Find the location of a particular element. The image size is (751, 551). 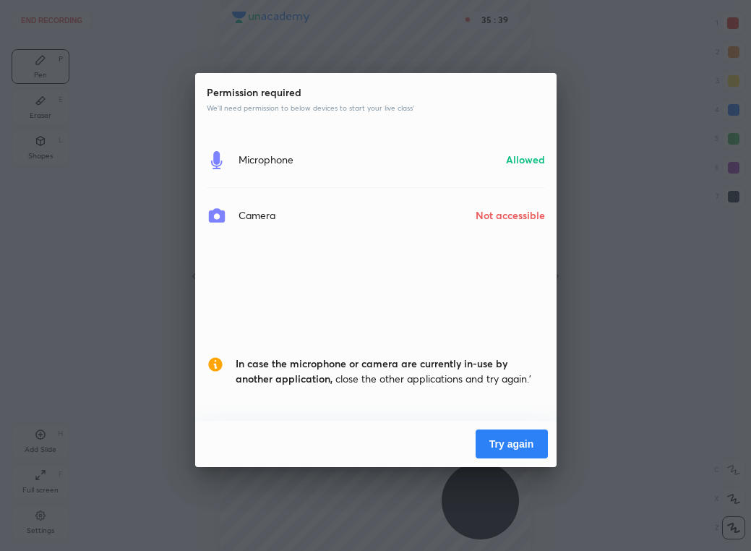

h4: Not accessible is located at coordinates (511, 215).